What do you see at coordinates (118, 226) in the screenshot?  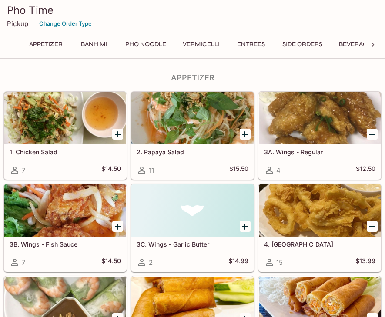 I see `button: Add 3B. Wings - Fish Sauce` at bounding box center [118, 226].